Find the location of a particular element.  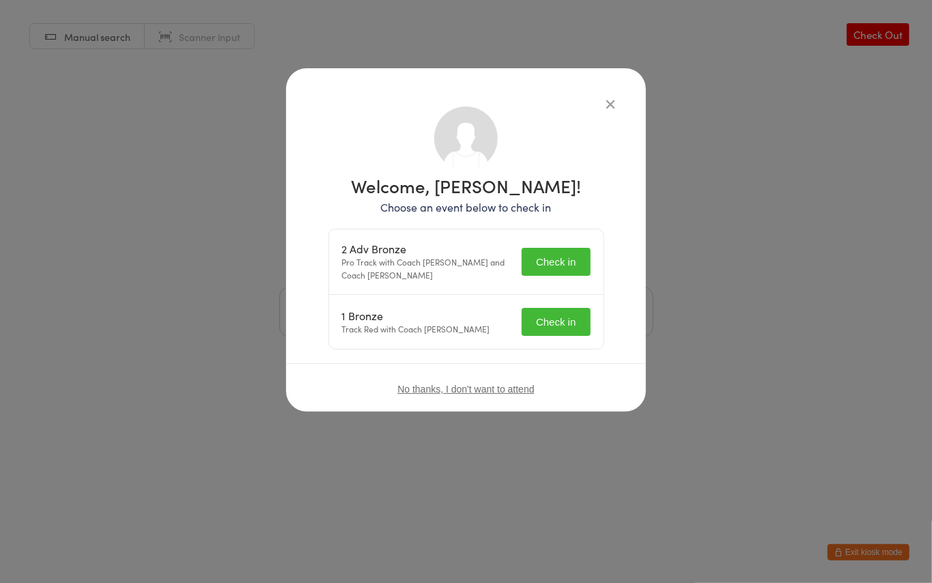

p: Choose an event below to check in is located at coordinates (467, 207).